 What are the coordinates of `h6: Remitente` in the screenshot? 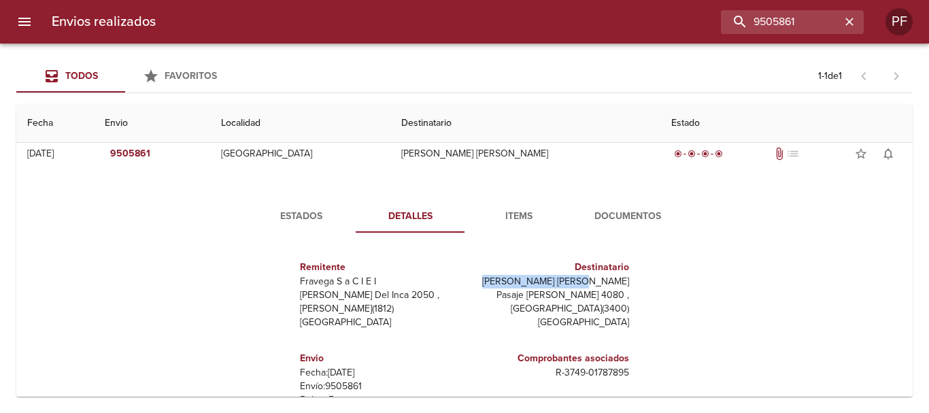 It's located at (379, 267).